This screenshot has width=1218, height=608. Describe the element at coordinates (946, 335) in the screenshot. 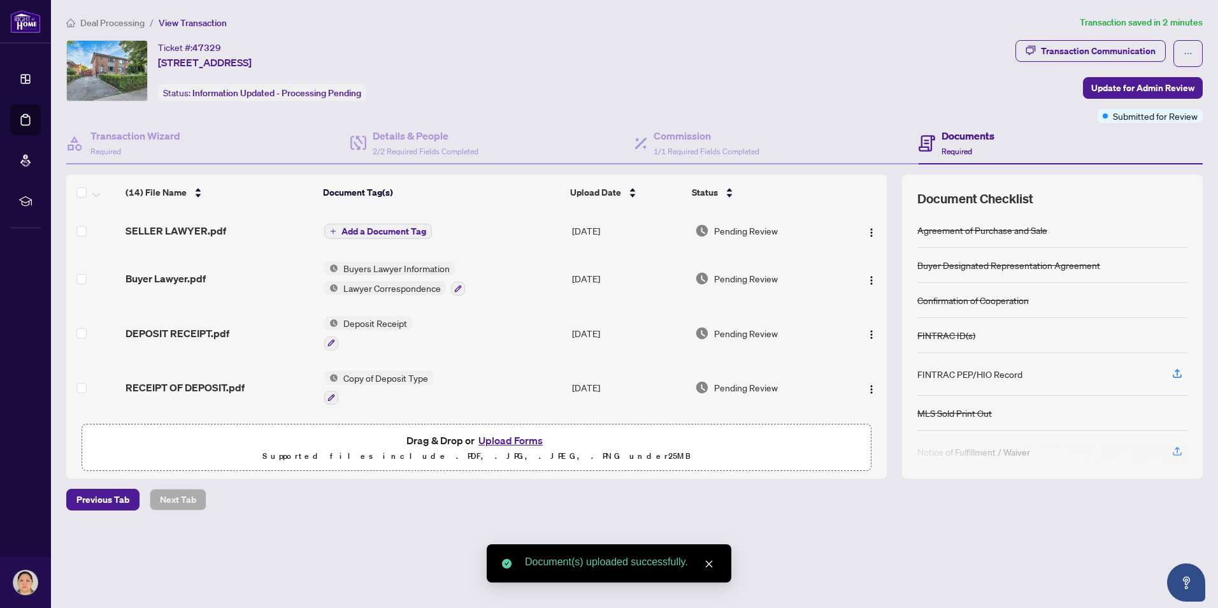

I see `div: FINTRAC ID(s)` at that location.